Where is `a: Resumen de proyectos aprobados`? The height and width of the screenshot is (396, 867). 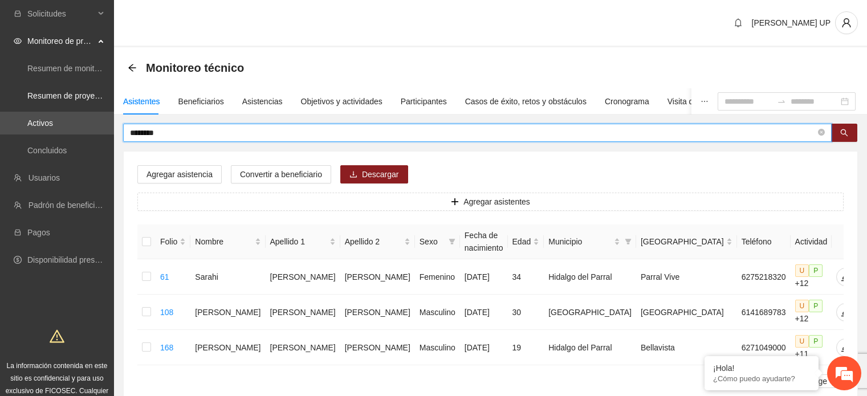
a: Resumen de proyectos aprobados is located at coordinates (88, 96).